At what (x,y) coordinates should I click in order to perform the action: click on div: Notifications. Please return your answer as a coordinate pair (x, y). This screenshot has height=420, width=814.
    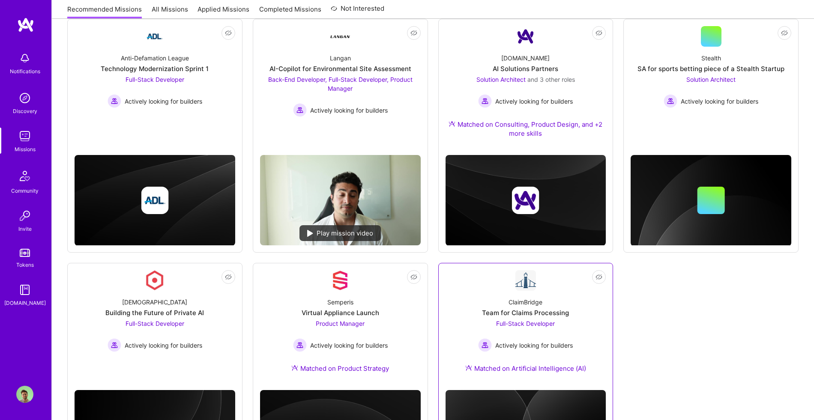
    Looking at the image, I should click on (25, 71).